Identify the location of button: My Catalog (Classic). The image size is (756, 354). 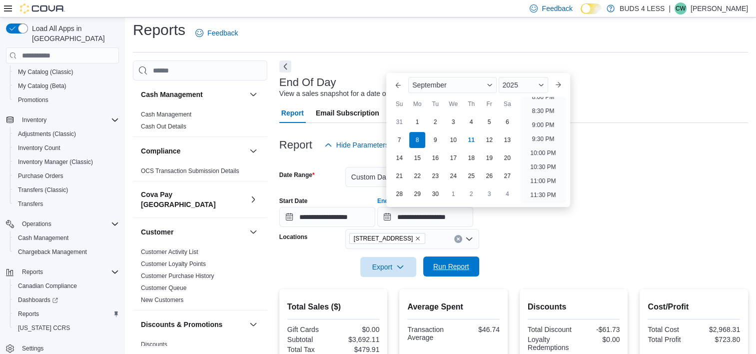
(66, 72).